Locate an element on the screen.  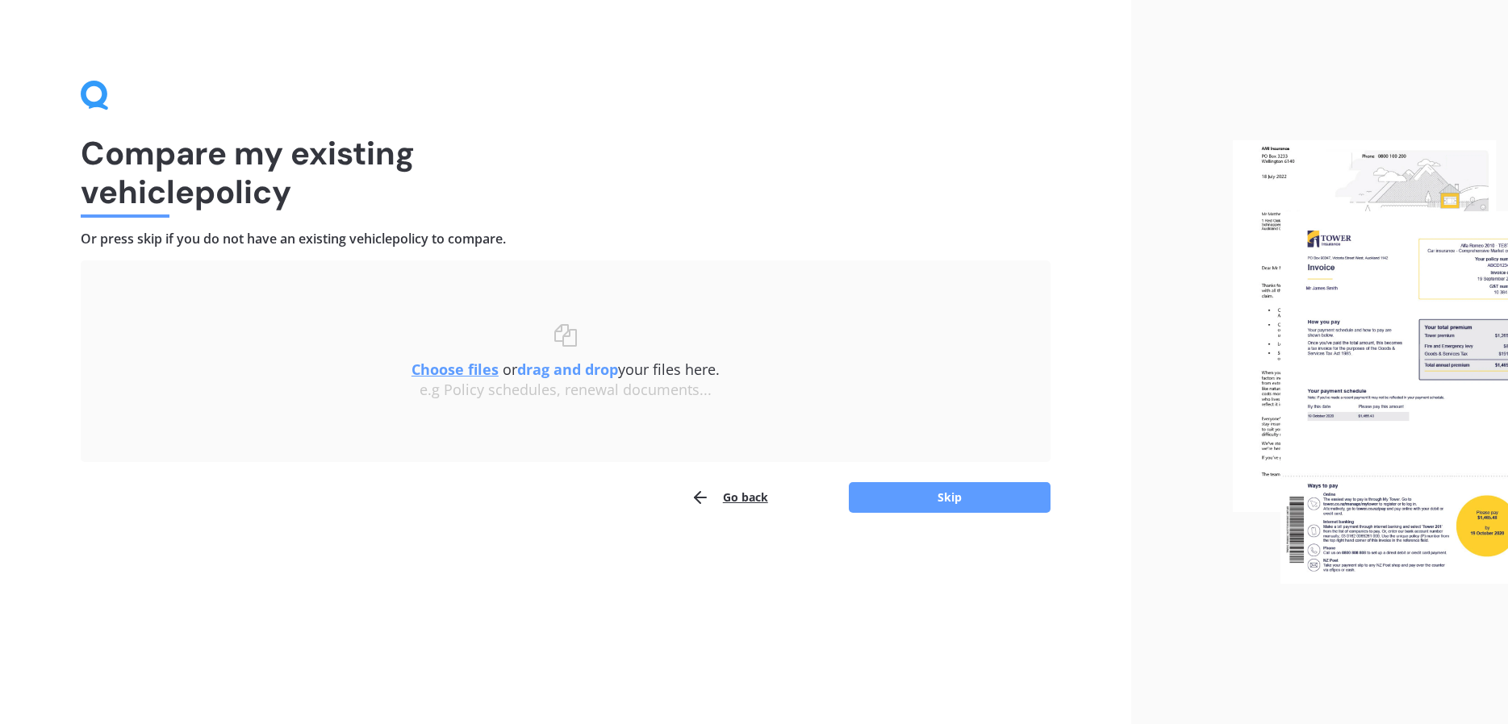
button: Go back is located at coordinates (729, 498).